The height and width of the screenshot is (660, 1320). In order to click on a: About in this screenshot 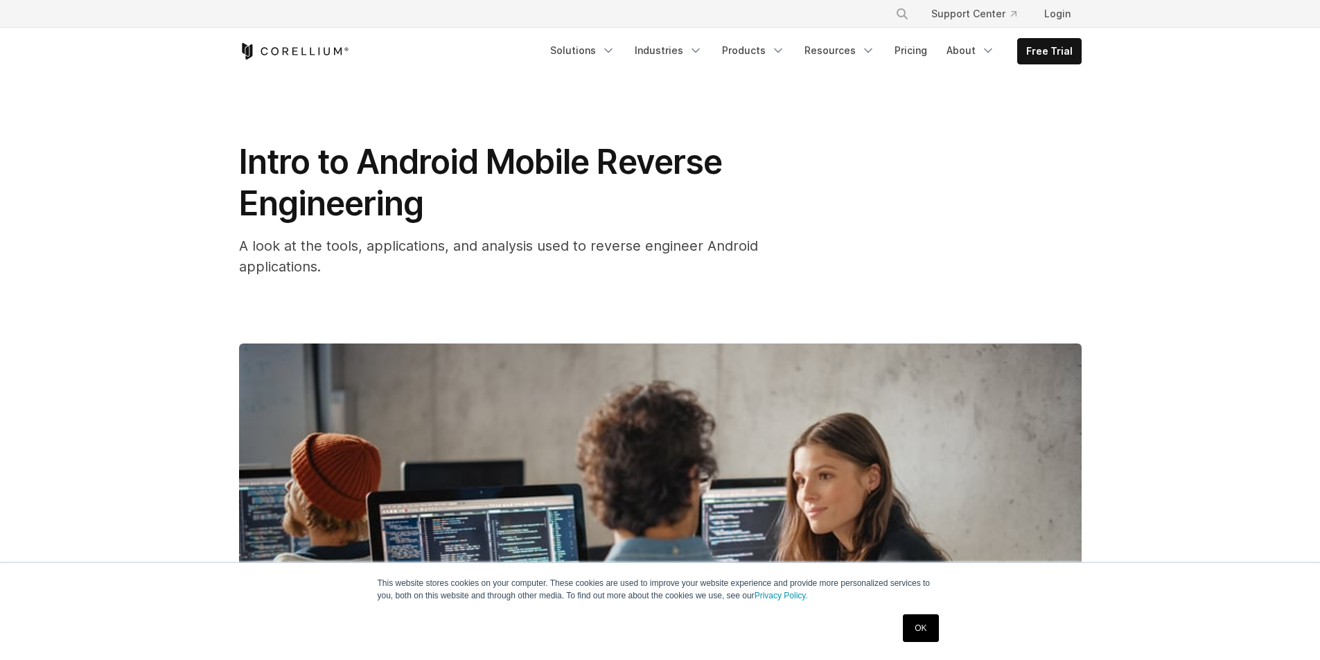, I will do `click(971, 51)`.